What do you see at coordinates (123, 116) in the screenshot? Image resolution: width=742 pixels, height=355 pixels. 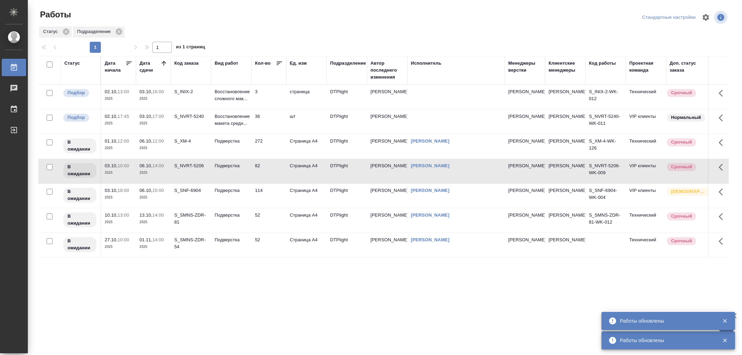 I see `p: 17:45` at bounding box center [123, 116].